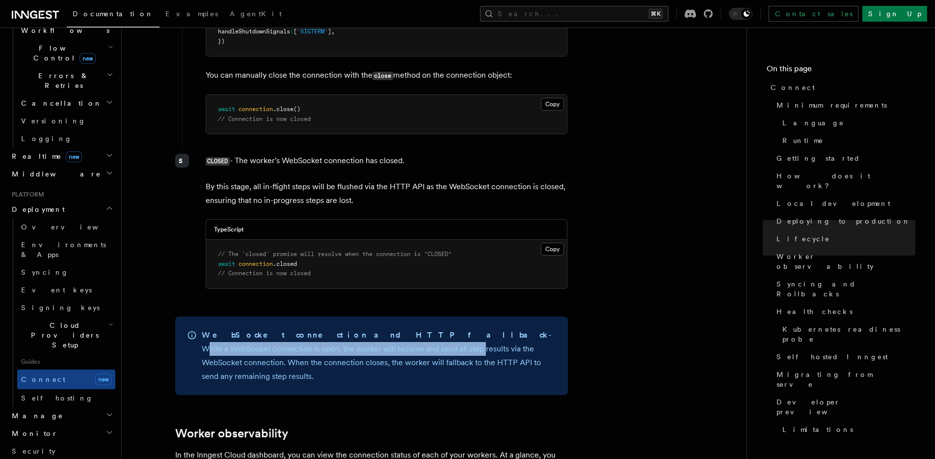 This screenshot has width=935, height=459. Describe the element at coordinates (844, 221) in the screenshot. I see `a: Deploying to production` at that location.